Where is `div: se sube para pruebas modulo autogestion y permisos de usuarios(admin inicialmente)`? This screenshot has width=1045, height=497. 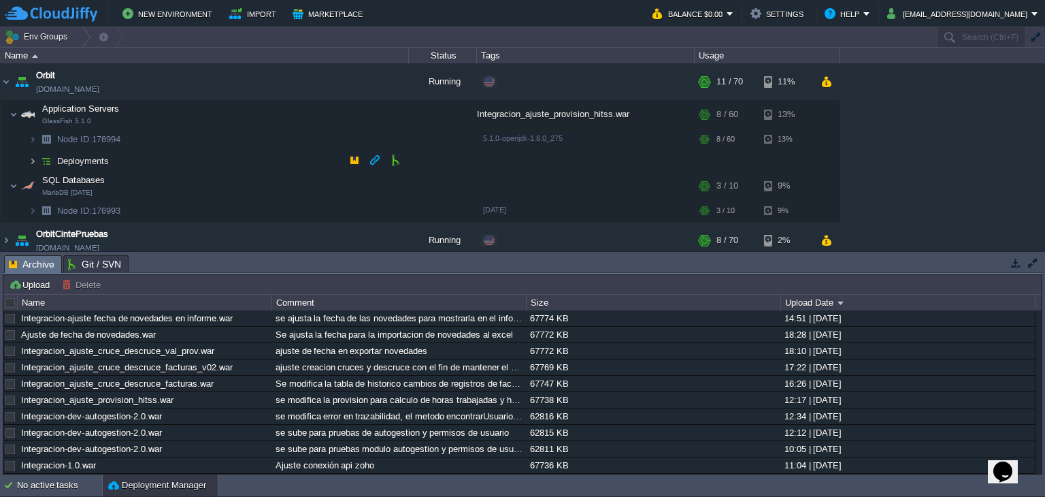
div: se sube para pruebas modulo autogestion y permisos de usuarios(admin inicialmente) is located at coordinates (399, 448).